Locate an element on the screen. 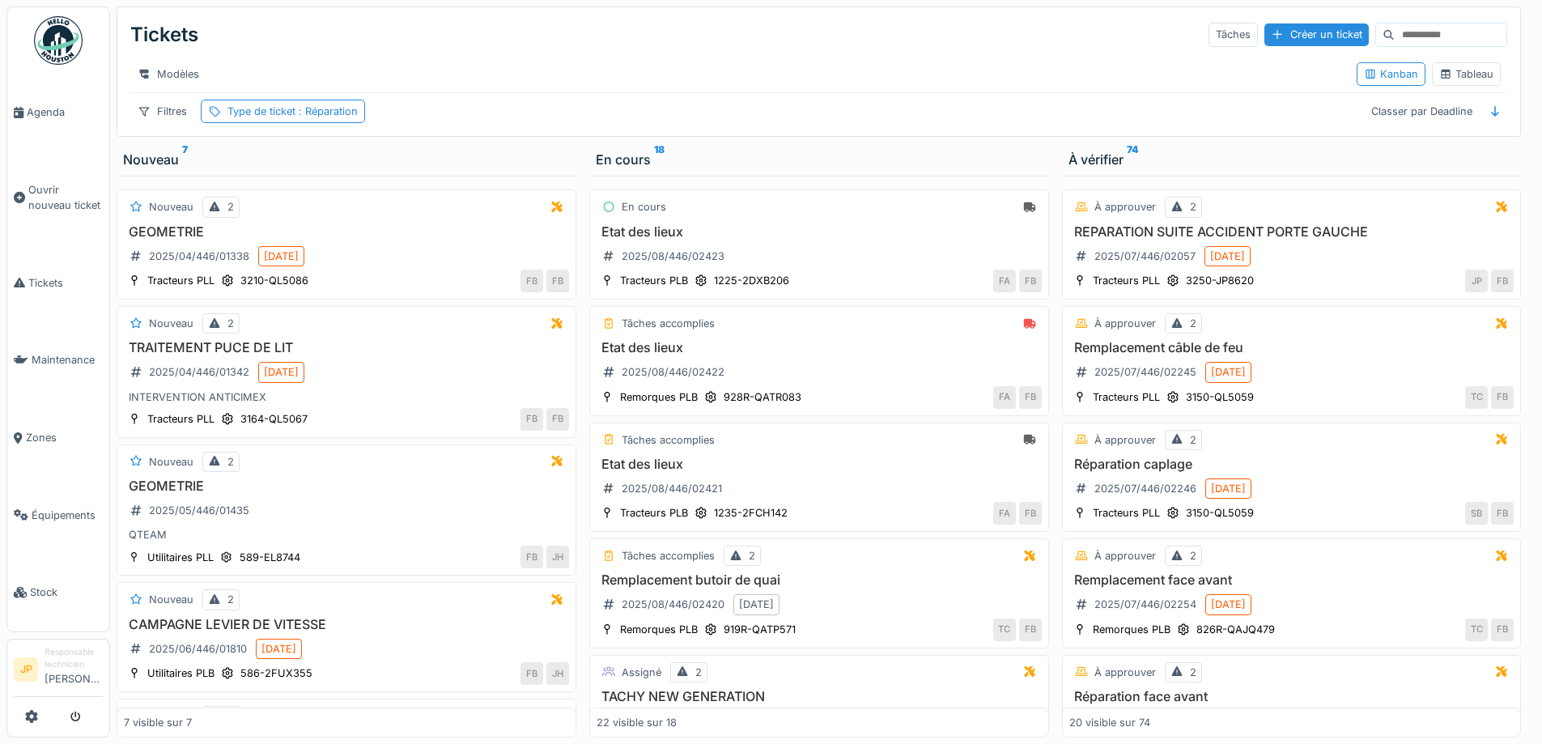 Image resolution: width=1542 pixels, height=744 pixels. span: Agenda is located at coordinates (65, 112).